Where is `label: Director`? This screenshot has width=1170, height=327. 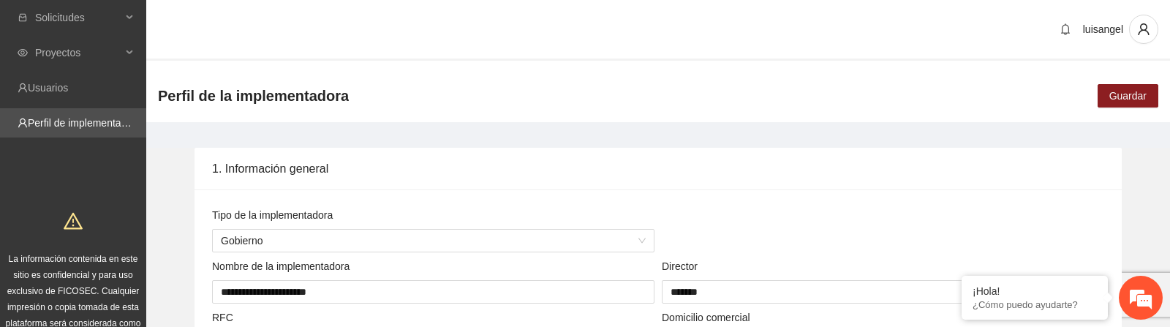 label: Director is located at coordinates (679, 266).